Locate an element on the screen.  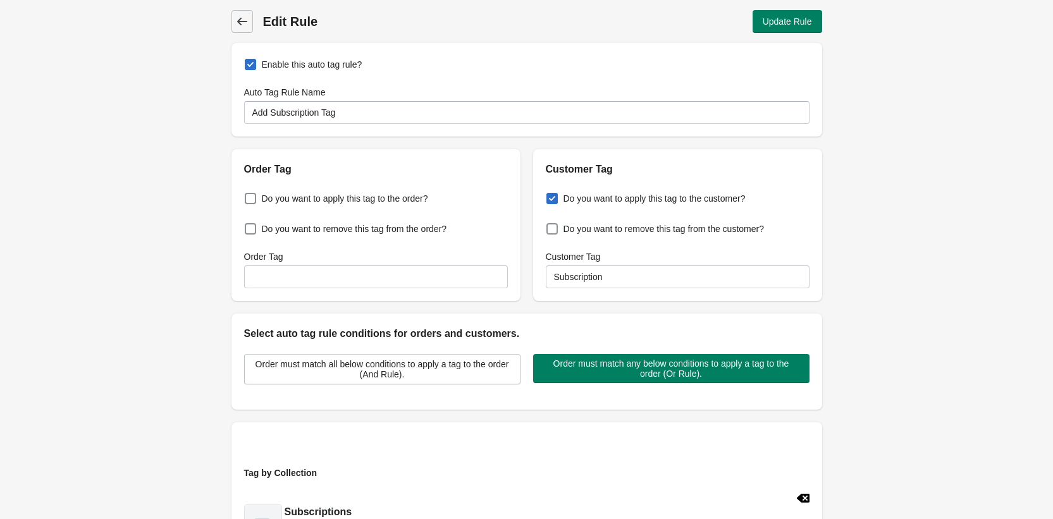
span: Update Rule is located at coordinates (787, 21).